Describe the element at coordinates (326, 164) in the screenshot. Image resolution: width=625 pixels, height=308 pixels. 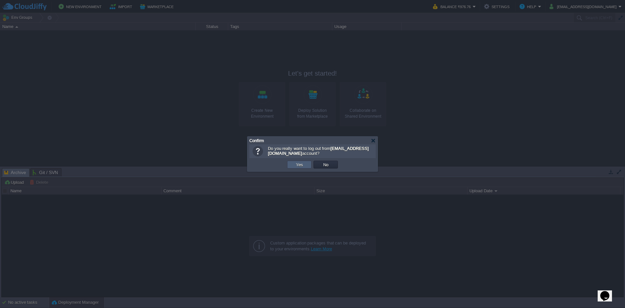
I see `button: No` at that location.